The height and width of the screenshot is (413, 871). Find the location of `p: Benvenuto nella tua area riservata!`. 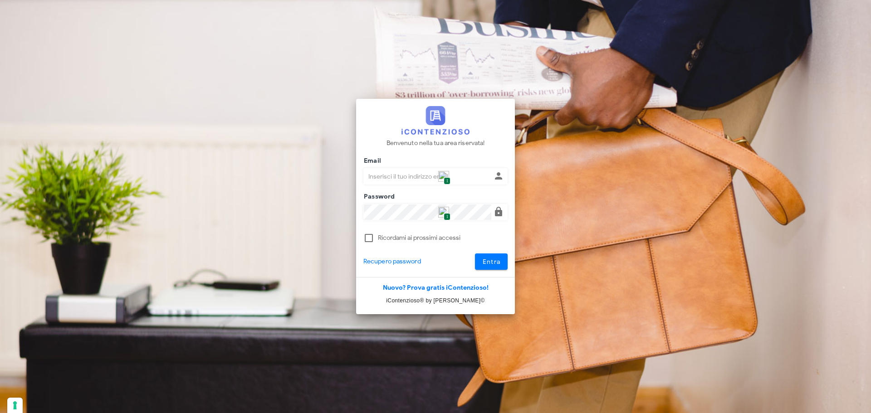

p: Benvenuto nella tua area riservata! is located at coordinates (435, 143).